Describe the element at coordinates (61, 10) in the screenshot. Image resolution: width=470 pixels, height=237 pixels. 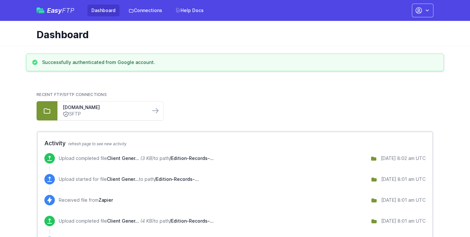
I see `span: Easy` at that location.